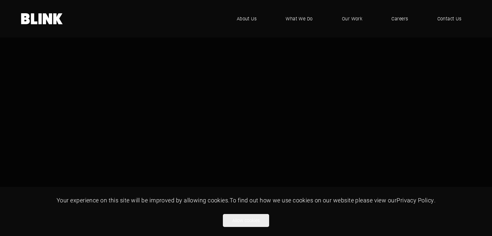  Describe the element at coordinates (246, 221) in the screenshot. I see `button: Allow cookies` at that location.